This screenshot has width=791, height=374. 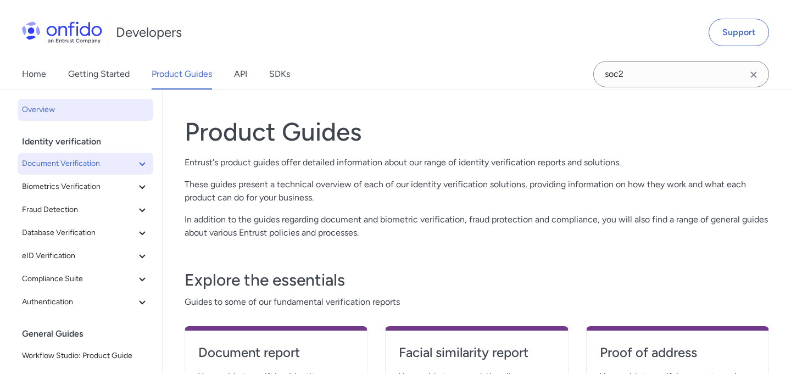 What do you see at coordinates (85, 187) in the screenshot?
I see `button: Biometrics Verification` at bounding box center [85, 187].